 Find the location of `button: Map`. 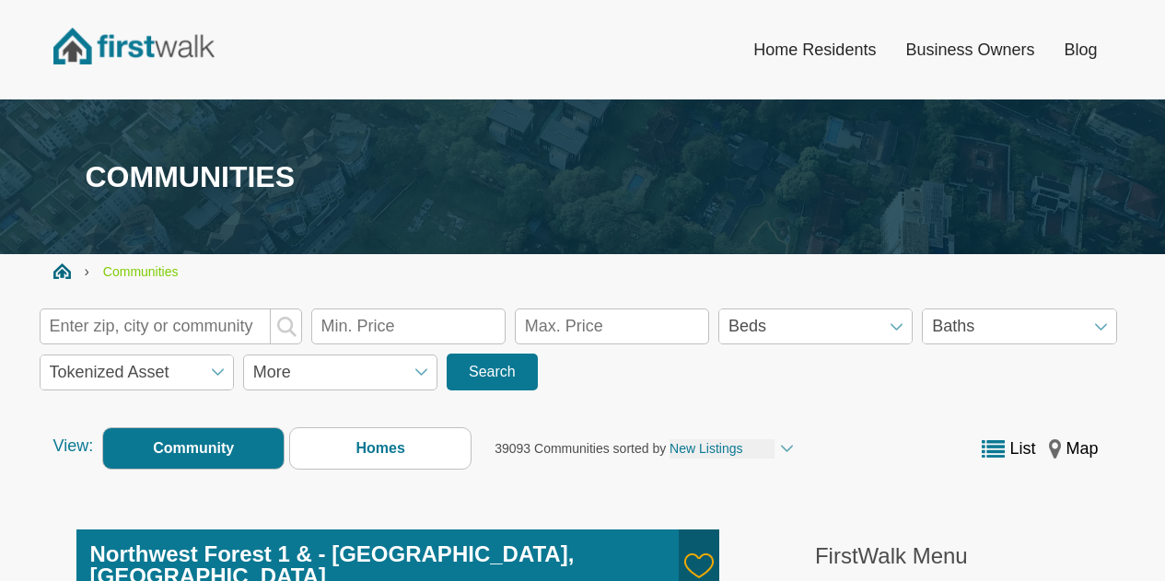

button: Map is located at coordinates (1073, 448).